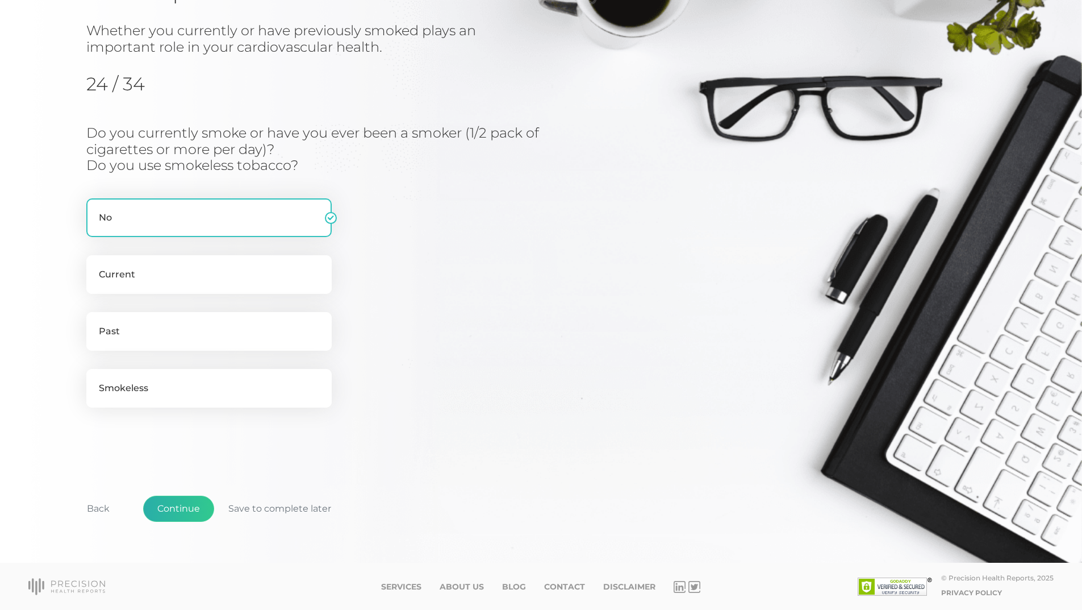 The width and height of the screenshot is (1082, 610). Describe the element at coordinates (998, 577) in the screenshot. I see `div: © Precision Health Reports, 2025` at that location.